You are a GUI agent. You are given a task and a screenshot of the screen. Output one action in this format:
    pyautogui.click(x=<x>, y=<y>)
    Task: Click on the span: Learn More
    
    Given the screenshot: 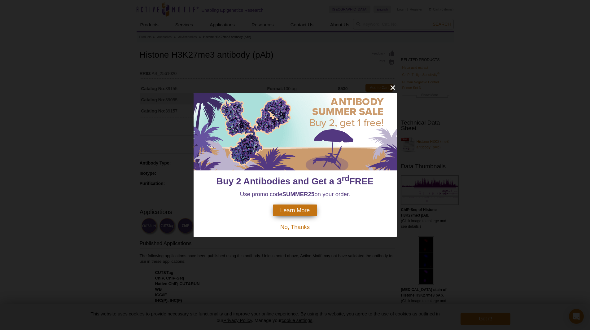 What is the action you would take?
    pyautogui.click(x=295, y=210)
    